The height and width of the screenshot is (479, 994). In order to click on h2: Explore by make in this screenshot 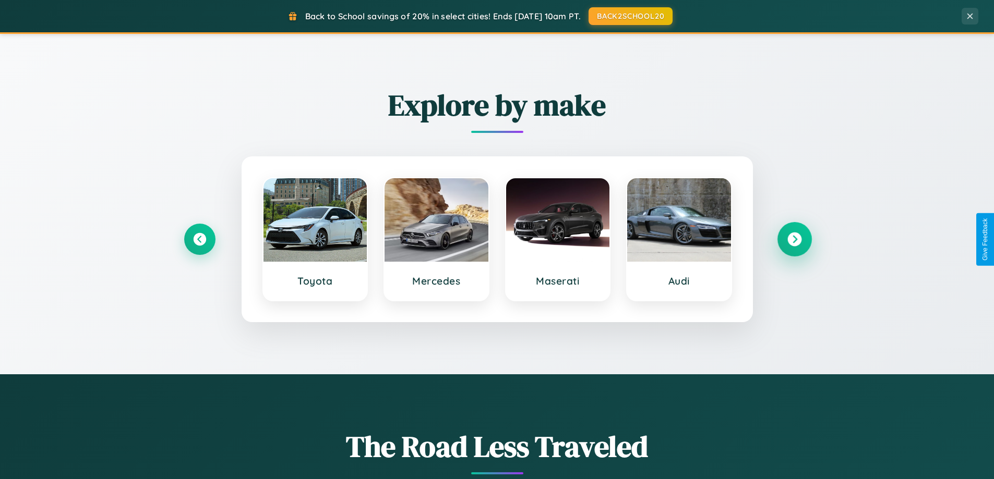, I will do `click(497, 105)`.